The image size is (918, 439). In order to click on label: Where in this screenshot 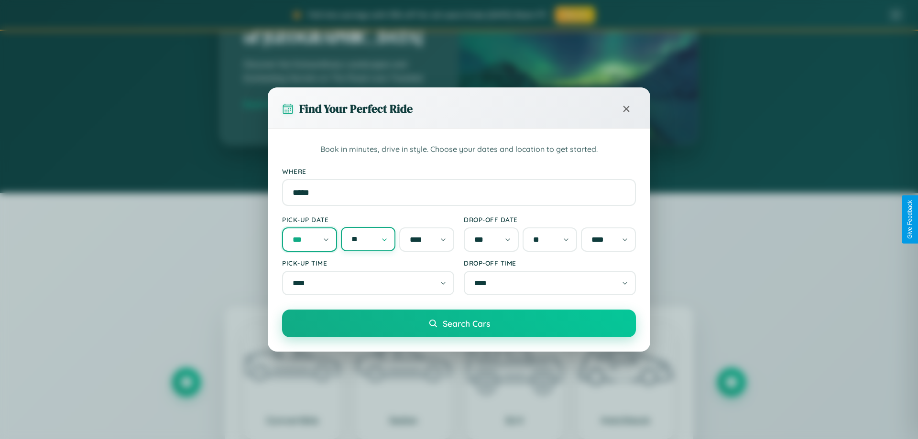, I will do `click(459, 171)`.